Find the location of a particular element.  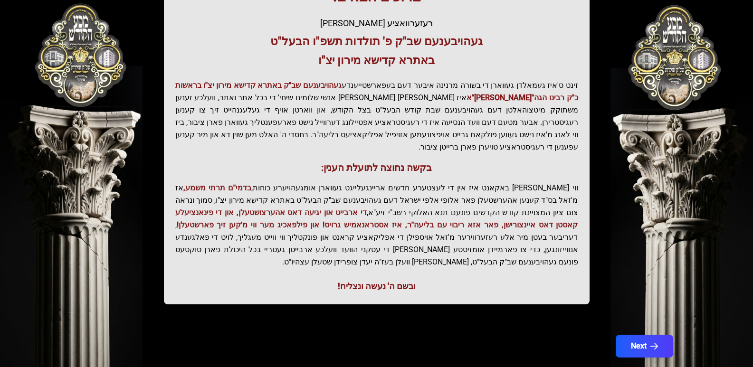

h3: בקשה נחוצה לתועלת הענין: is located at coordinates (377, 168).